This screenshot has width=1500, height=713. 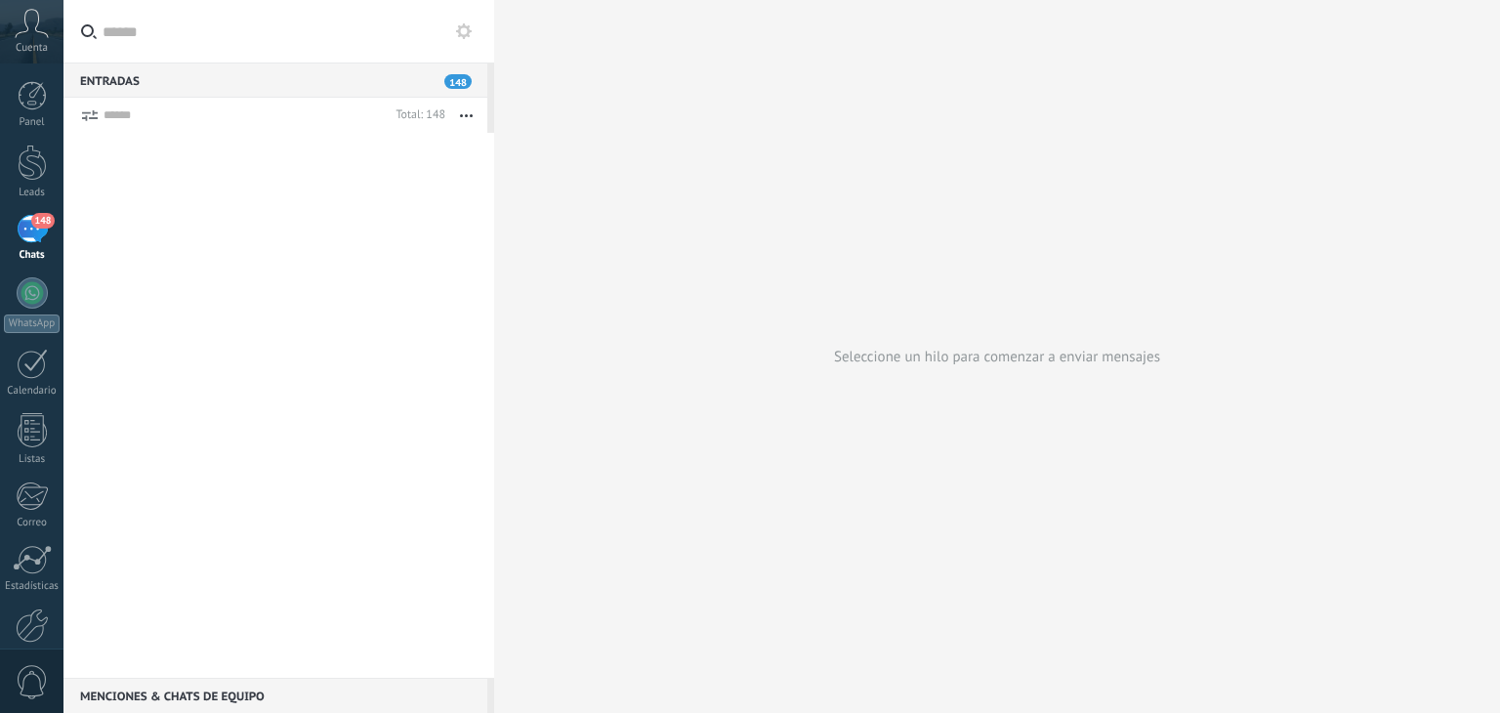 What do you see at coordinates (32, 122) in the screenshot?
I see `div: Panel` at bounding box center [32, 122].